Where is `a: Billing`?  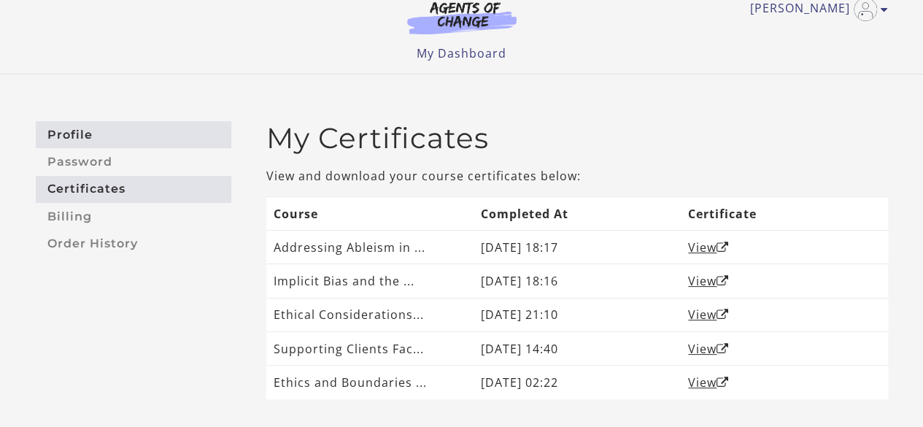 a: Billing is located at coordinates (133, 216).